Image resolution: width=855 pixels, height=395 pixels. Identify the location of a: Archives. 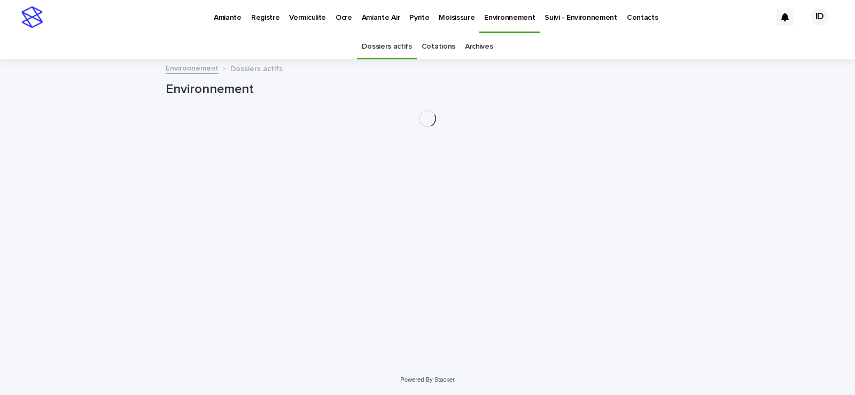
(479, 46).